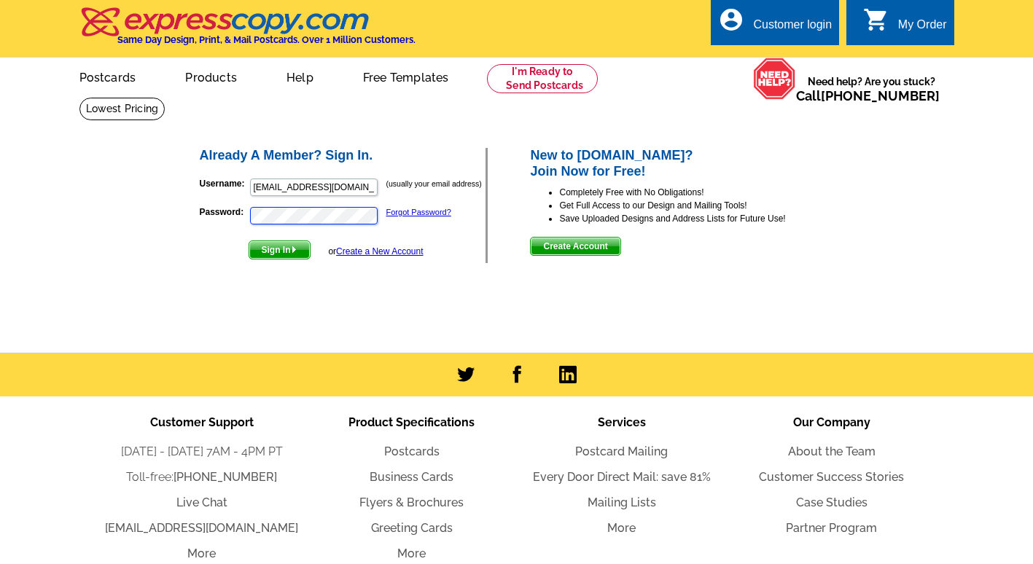  Describe the element at coordinates (279, 250) in the screenshot. I see `button: Sign In` at that location.